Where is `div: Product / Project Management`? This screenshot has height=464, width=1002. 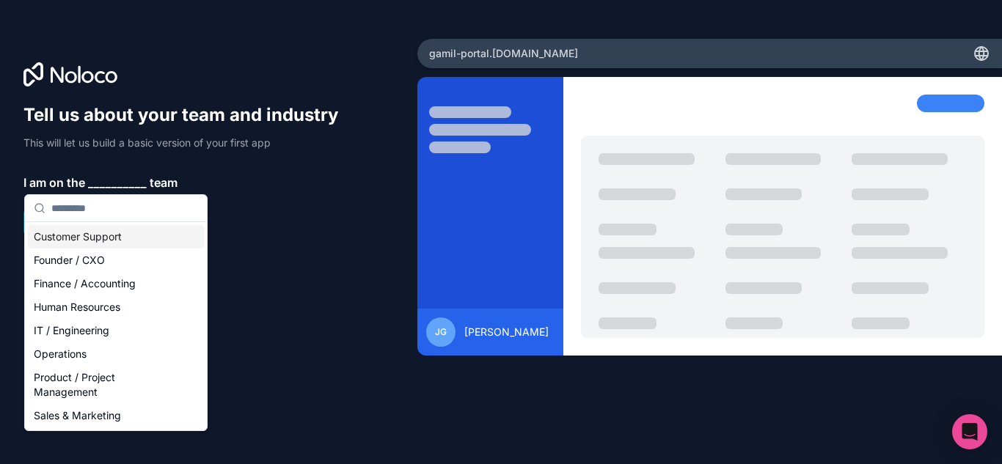 div: Product / Project Management is located at coordinates (116, 385).